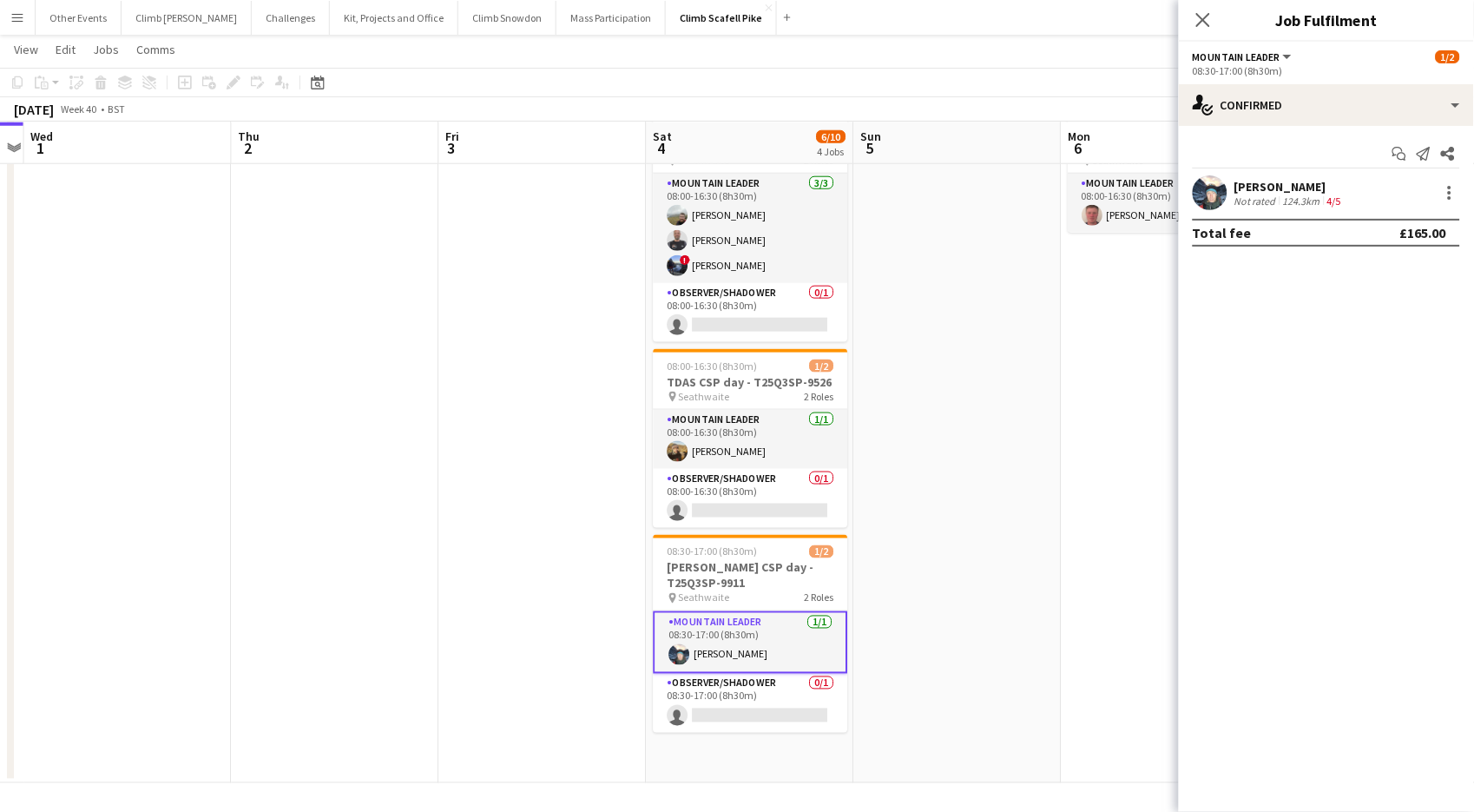 This screenshot has width=1474, height=812. Describe the element at coordinates (155, 49) in the screenshot. I see `span: Comms` at that location.